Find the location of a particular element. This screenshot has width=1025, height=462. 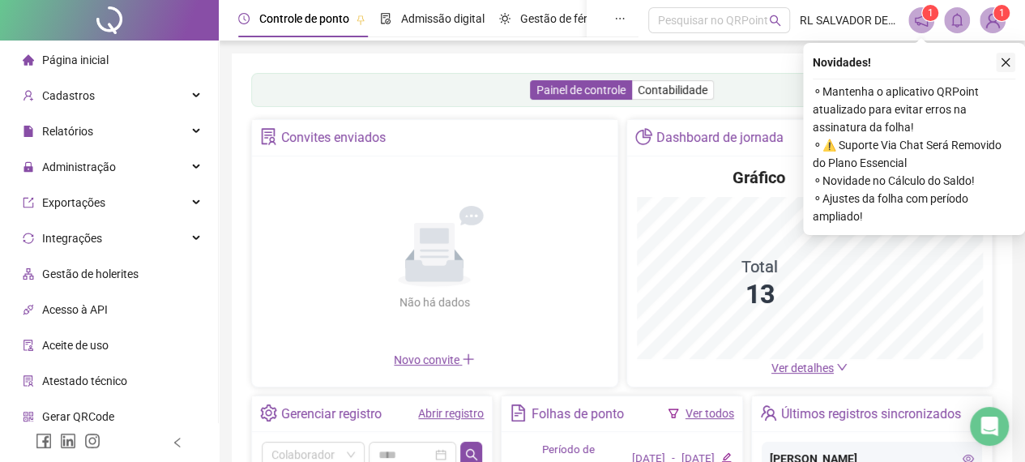

span: Ver detalhes is located at coordinates (802, 368).